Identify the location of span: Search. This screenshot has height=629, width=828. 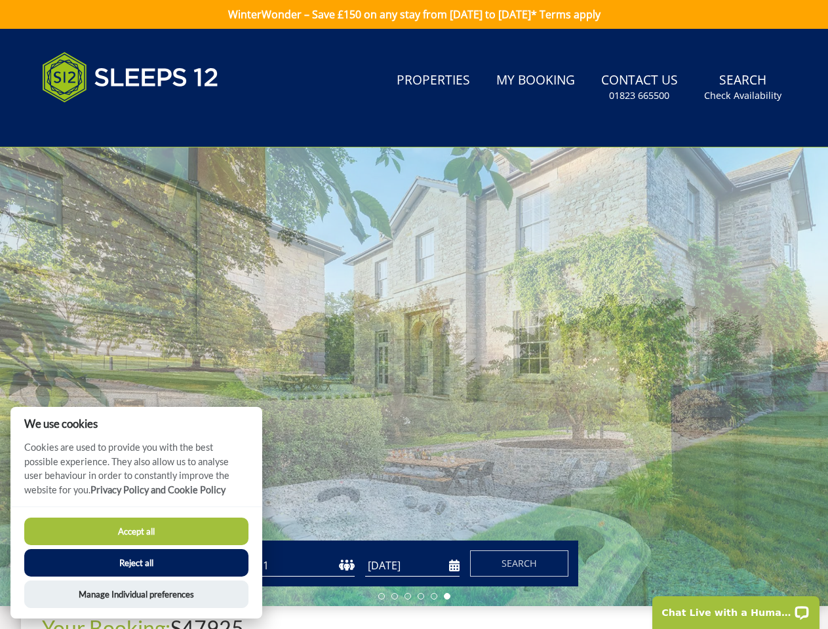
(519, 563).